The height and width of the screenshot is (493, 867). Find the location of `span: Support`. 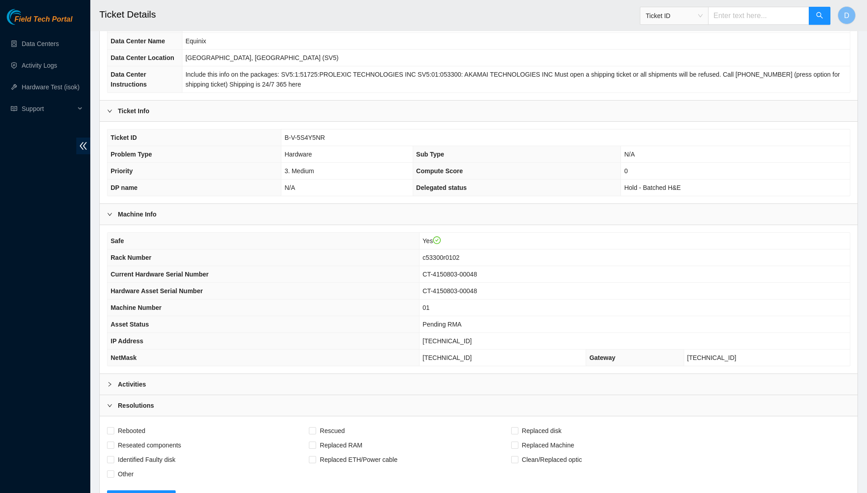

span: Support is located at coordinates (48, 109).